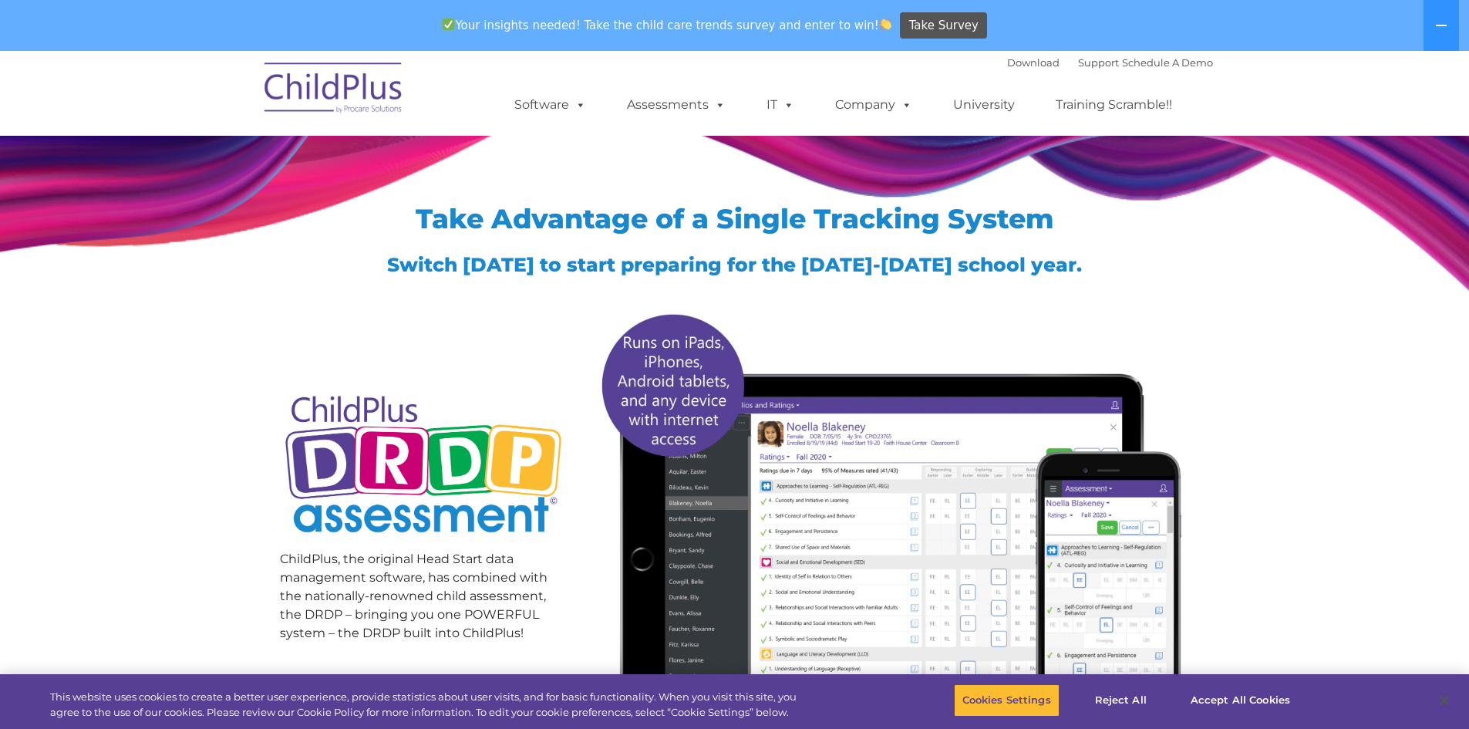  What do you see at coordinates (676, 105) in the screenshot?
I see `a: Assessments` at bounding box center [676, 105].